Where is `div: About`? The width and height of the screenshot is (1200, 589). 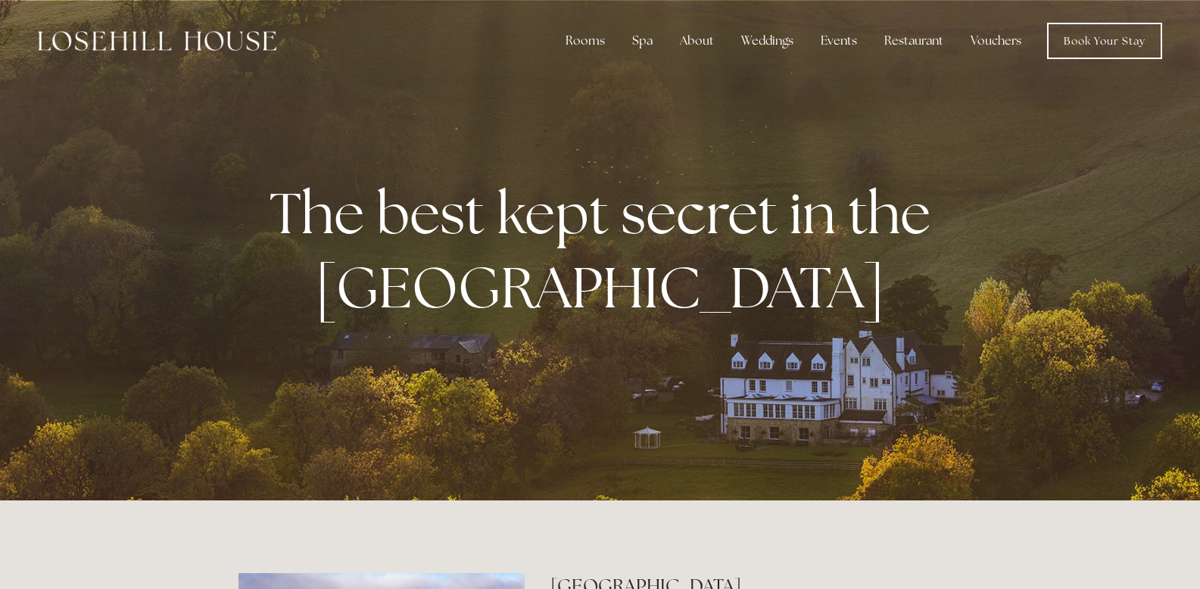 div: About is located at coordinates (696, 41).